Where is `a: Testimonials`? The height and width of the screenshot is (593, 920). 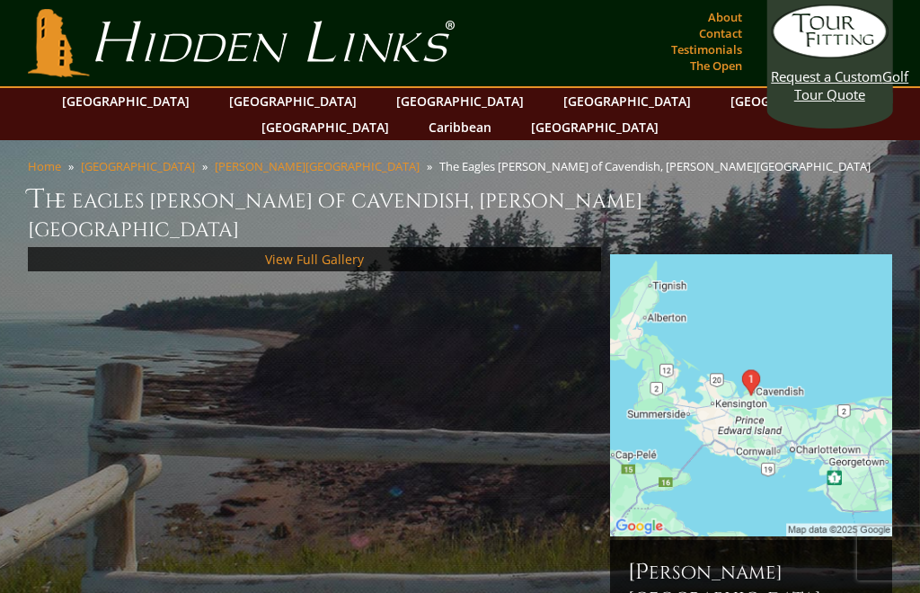 a: Testimonials is located at coordinates (706, 49).